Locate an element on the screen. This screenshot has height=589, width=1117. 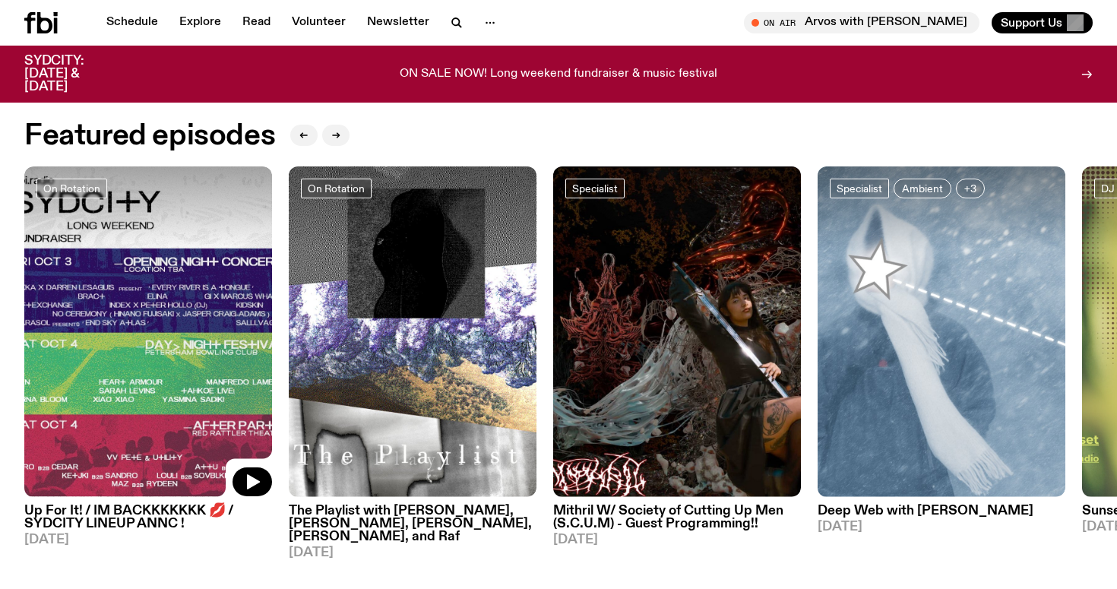
span: +3 is located at coordinates (970, 188).